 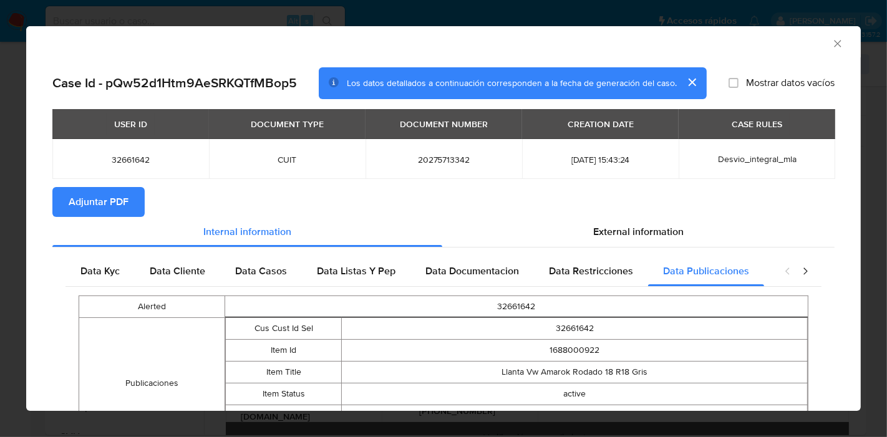 What do you see at coordinates (638, 231) in the screenshot?
I see `span: External information` at bounding box center [638, 231].